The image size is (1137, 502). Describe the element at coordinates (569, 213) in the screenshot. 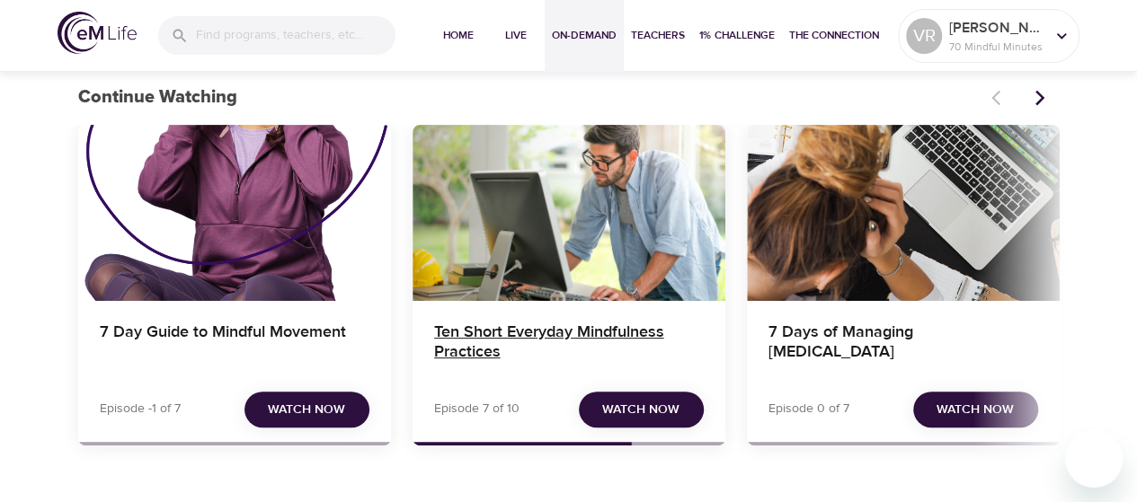

I see `button: Ten Short Everyday Mindfulness Practices` at that location.